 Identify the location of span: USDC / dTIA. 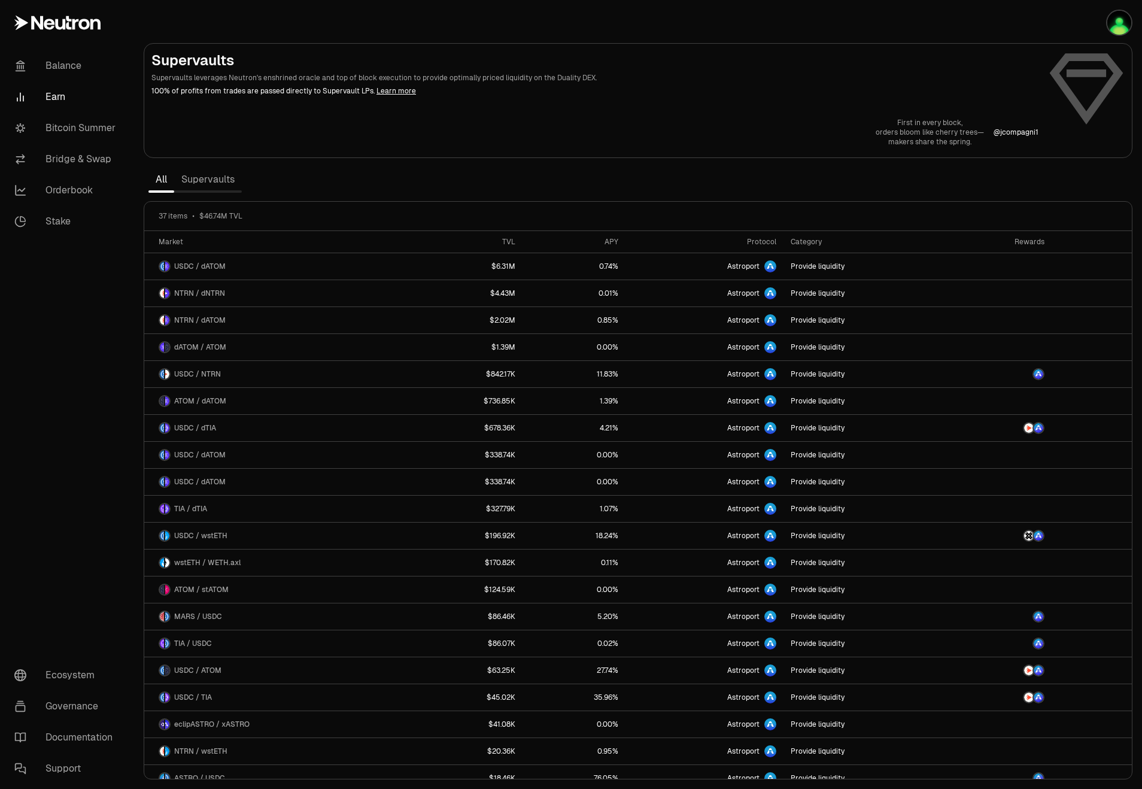
(195, 428).